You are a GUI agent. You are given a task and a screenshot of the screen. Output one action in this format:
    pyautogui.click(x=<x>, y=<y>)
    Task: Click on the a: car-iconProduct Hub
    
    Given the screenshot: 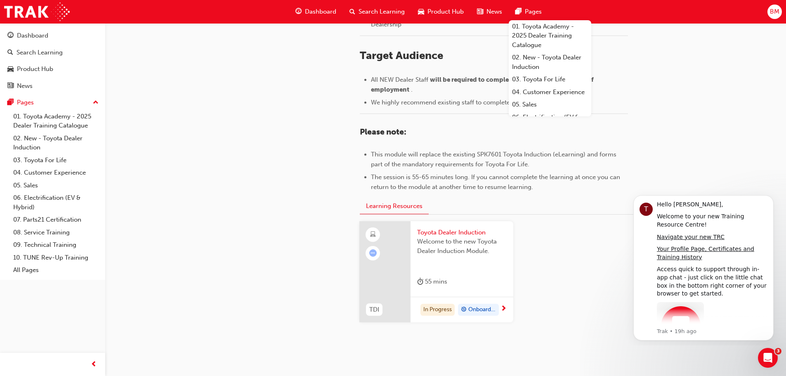 What is the action you would take?
    pyautogui.click(x=441, y=12)
    